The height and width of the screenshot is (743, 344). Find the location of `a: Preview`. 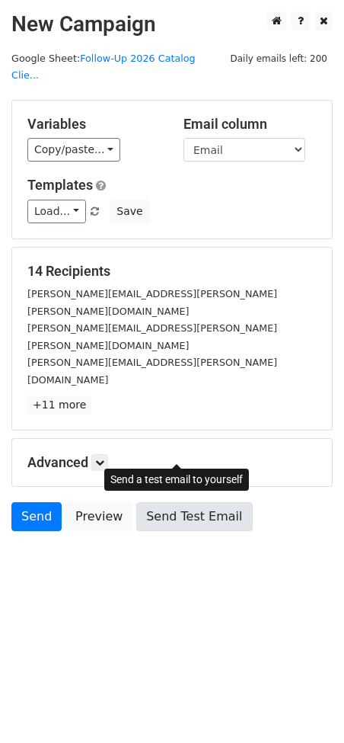

a: Preview is located at coordinates (99, 517).